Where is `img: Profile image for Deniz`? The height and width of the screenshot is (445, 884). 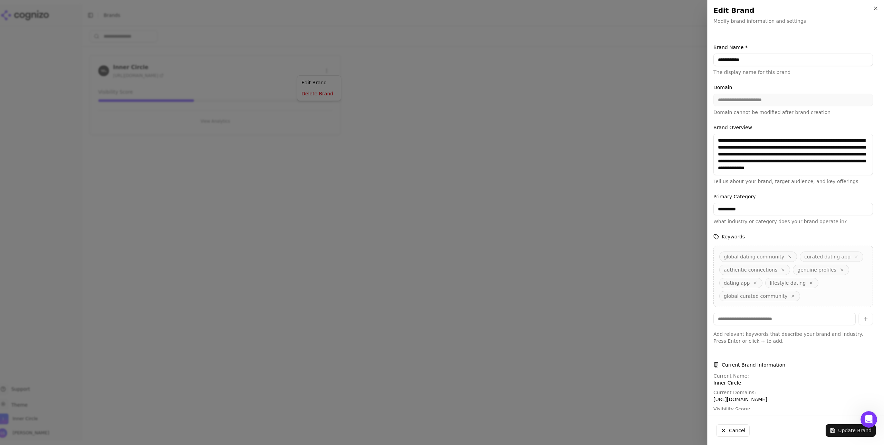 img: Profile image for Deniz is located at coordinates (35, 9).